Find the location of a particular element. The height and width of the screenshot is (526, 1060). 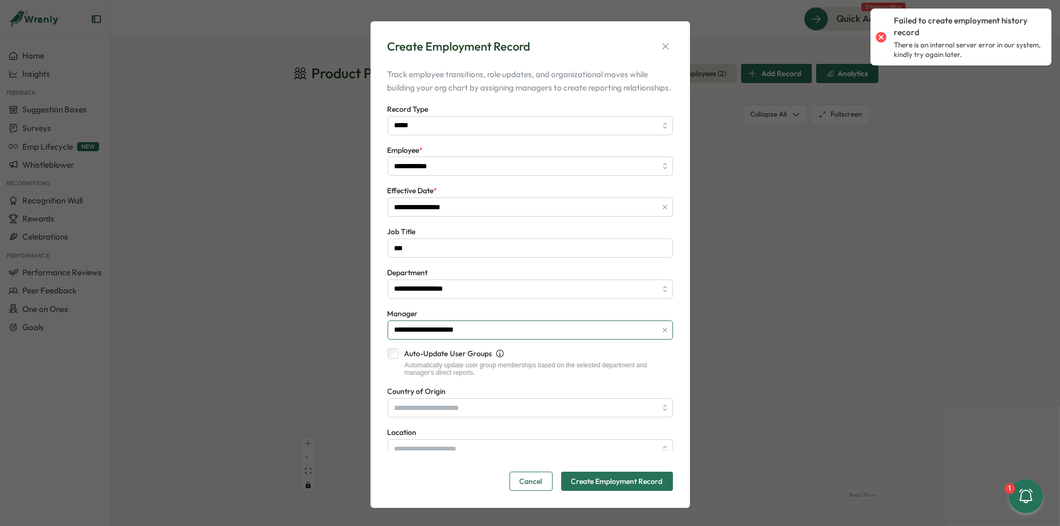

span: Employee is located at coordinates (403, 150).